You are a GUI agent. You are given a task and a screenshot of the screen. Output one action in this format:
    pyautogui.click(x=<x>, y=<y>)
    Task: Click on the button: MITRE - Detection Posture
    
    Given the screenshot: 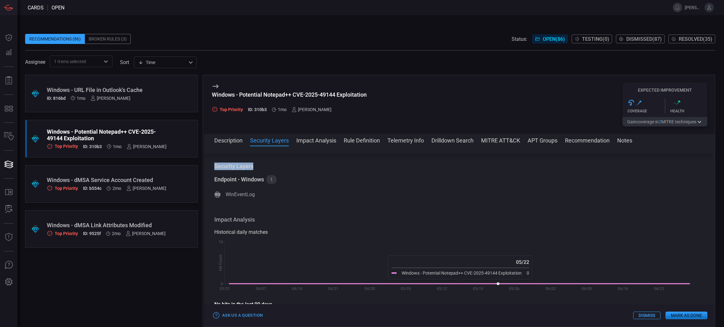 What is the action you would take?
    pyautogui.click(x=9, y=109)
    